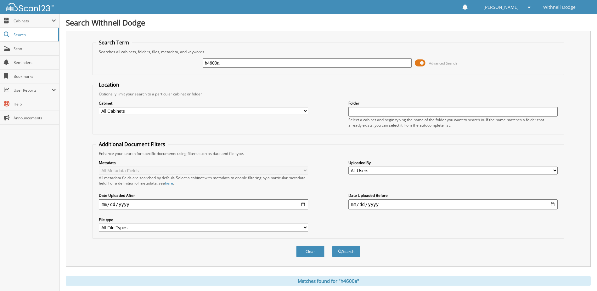  I want to click on div: Searches all cabinets, folders, files, metadata, and keywords, so click(328, 52).